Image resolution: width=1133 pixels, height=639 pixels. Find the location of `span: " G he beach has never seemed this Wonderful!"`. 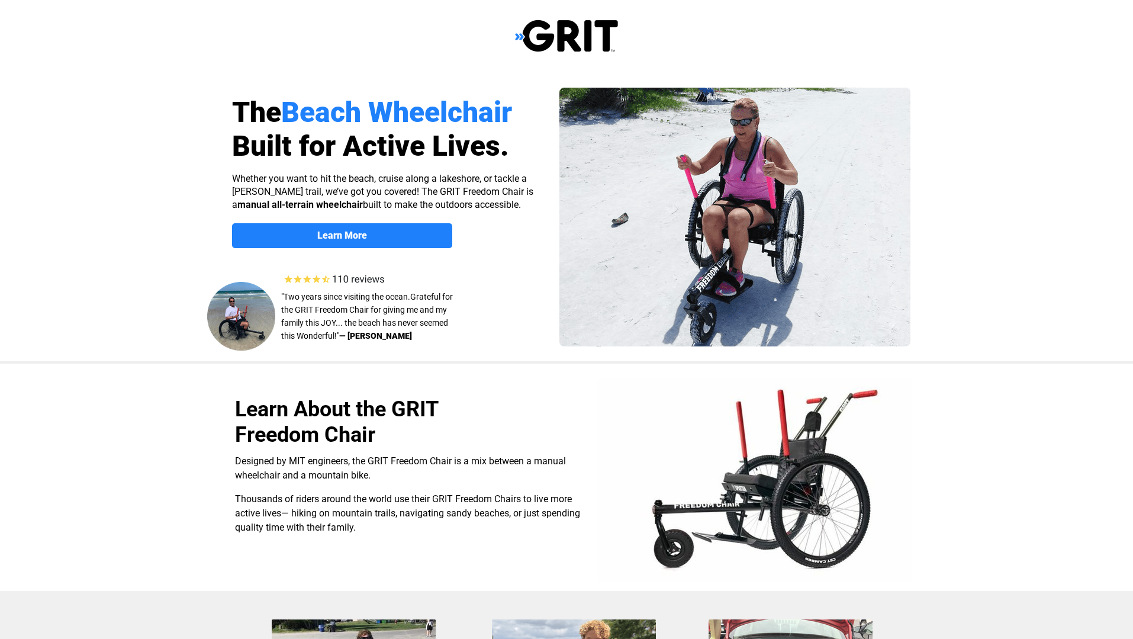

span: " G he beach has never seemed this Wonderful!" is located at coordinates (367, 316).